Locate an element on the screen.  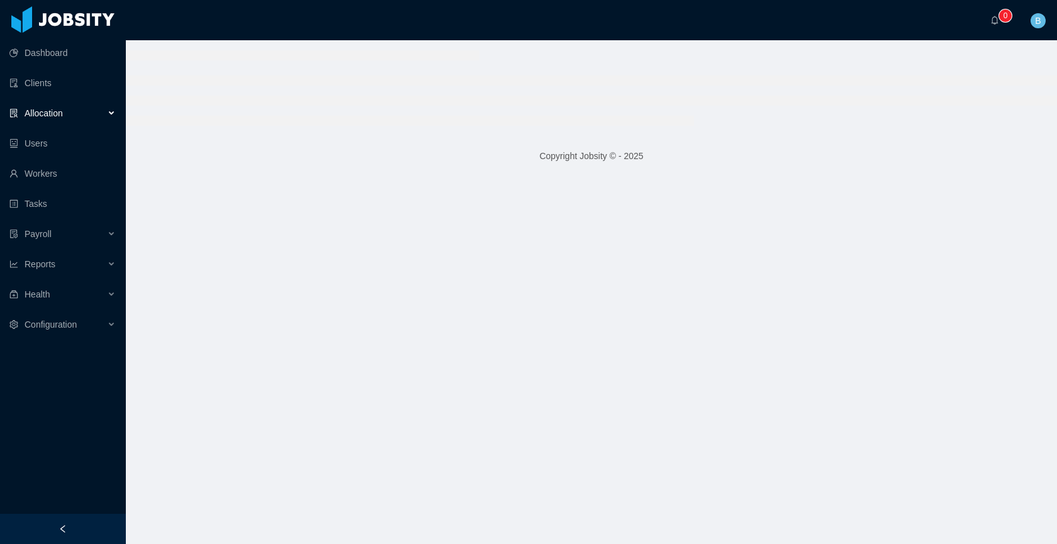
a: icon: auditClients is located at coordinates (62, 83).